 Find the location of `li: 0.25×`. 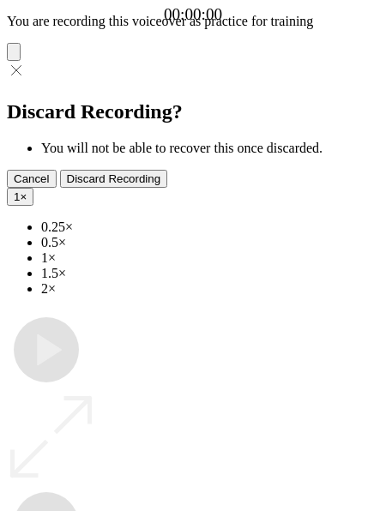

li: 0.25× is located at coordinates (210, 227).